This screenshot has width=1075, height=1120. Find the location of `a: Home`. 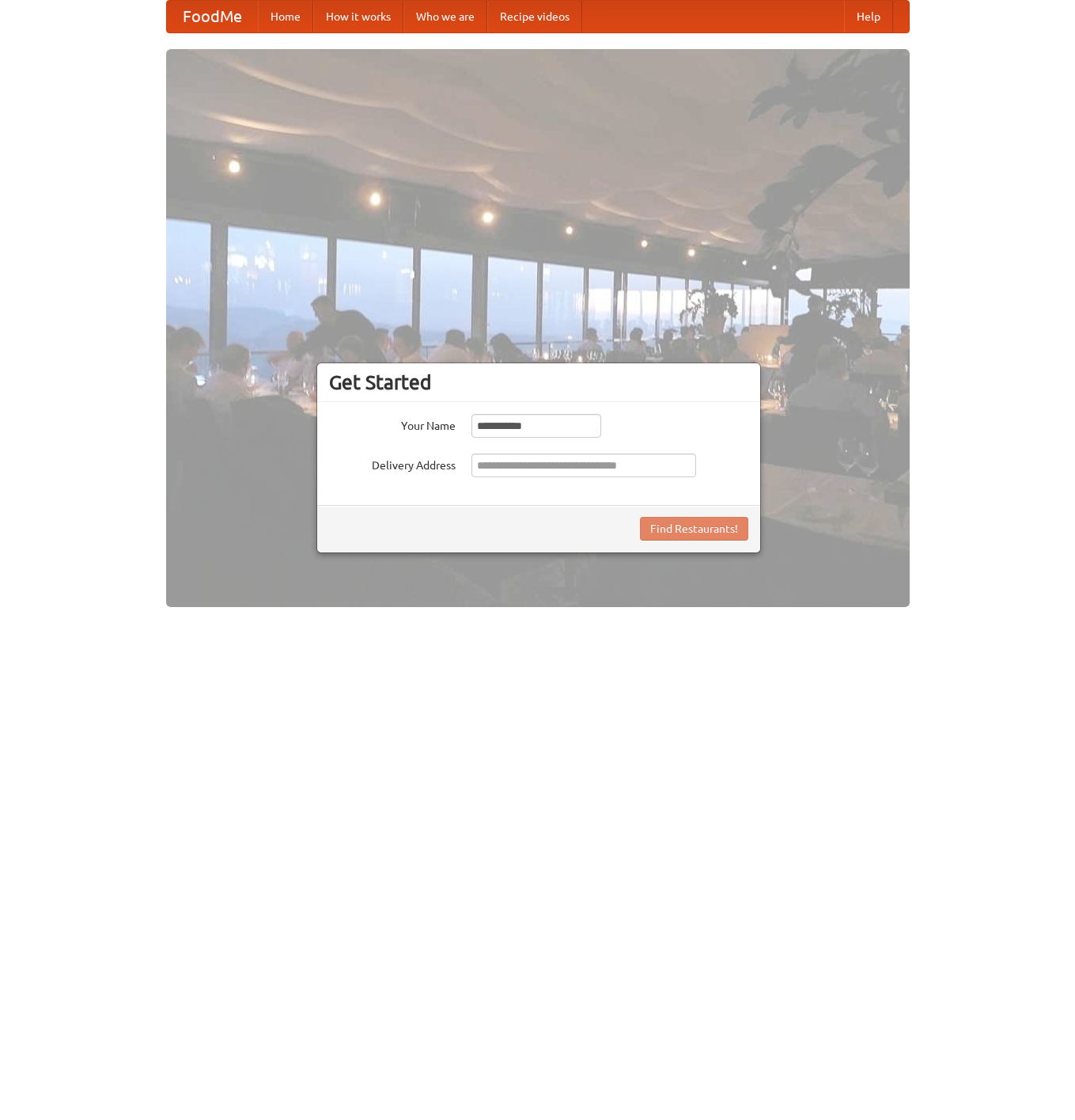

a: Home is located at coordinates (285, 17).